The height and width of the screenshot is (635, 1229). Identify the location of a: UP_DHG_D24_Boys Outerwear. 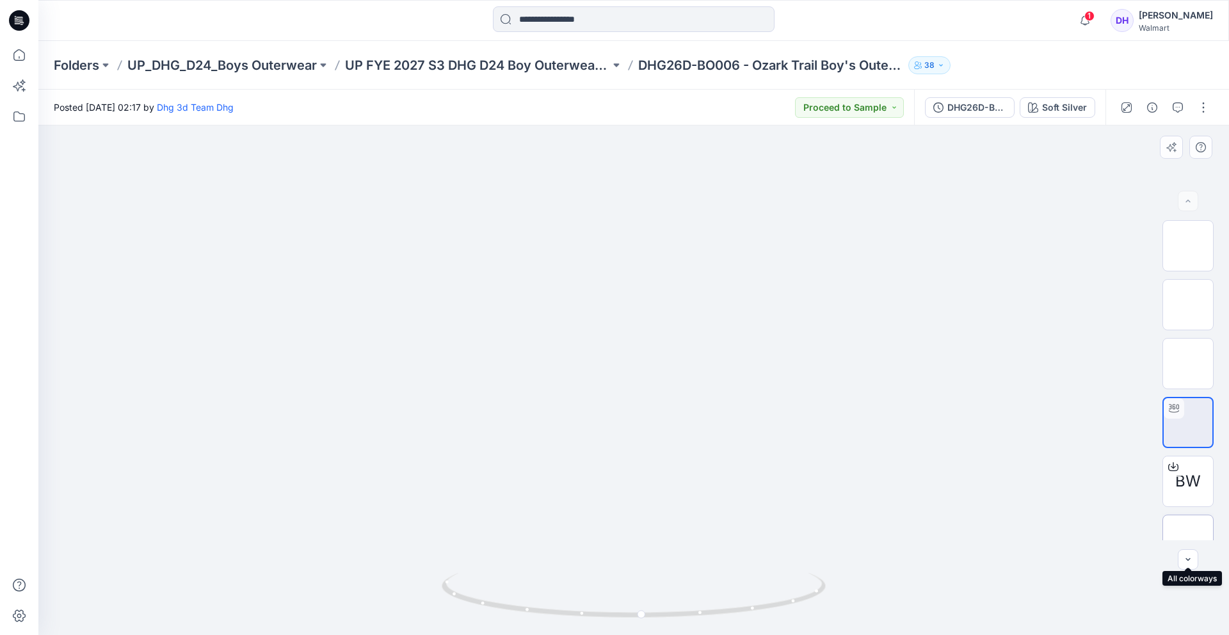
(222, 65).